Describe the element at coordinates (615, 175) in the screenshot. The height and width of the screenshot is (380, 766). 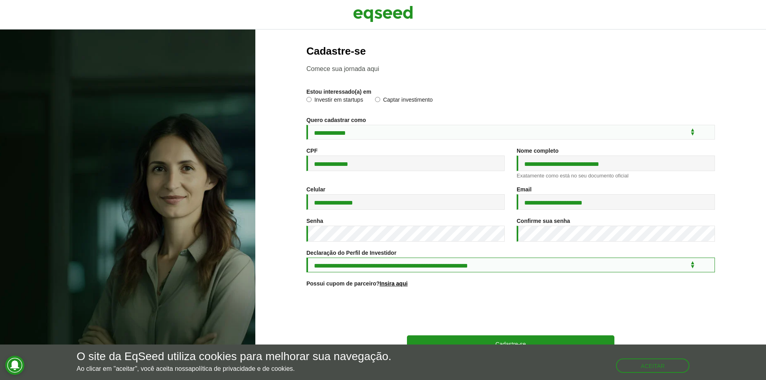
I see `div: Exatamente como está no seu documento oficial` at that location.